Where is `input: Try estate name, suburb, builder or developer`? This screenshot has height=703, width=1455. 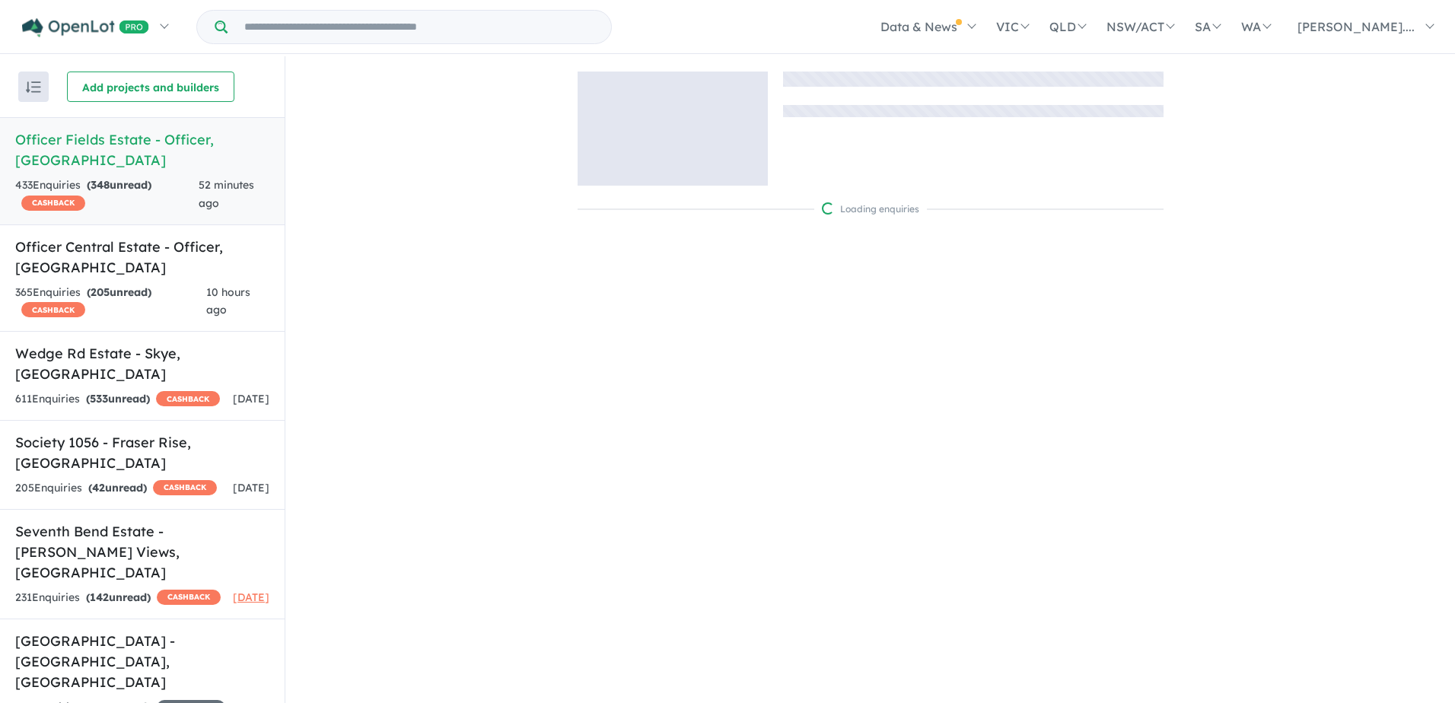 input: Try estate name, suburb, builder or developer is located at coordinates (419, 27).